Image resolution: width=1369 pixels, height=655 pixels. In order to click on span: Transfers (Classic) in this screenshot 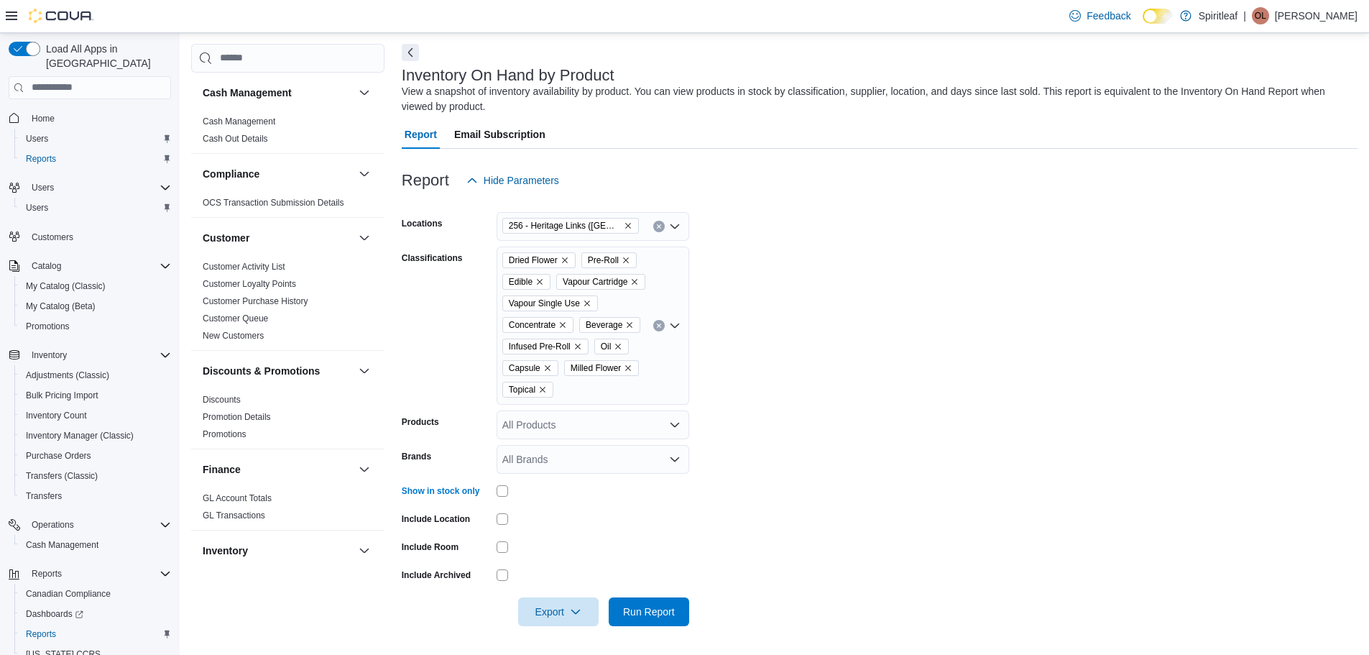, I will do `click(96, 476)`.